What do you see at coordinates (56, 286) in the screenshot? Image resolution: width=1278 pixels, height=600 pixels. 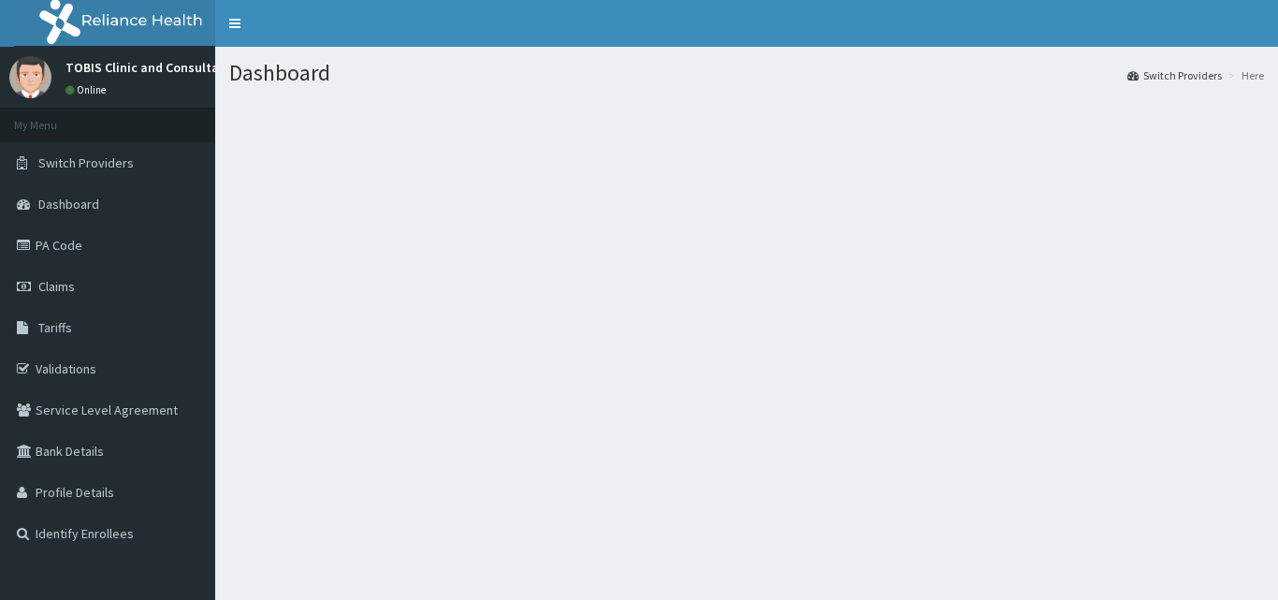 I see `span: Claims` at bounding box center [56, 286].